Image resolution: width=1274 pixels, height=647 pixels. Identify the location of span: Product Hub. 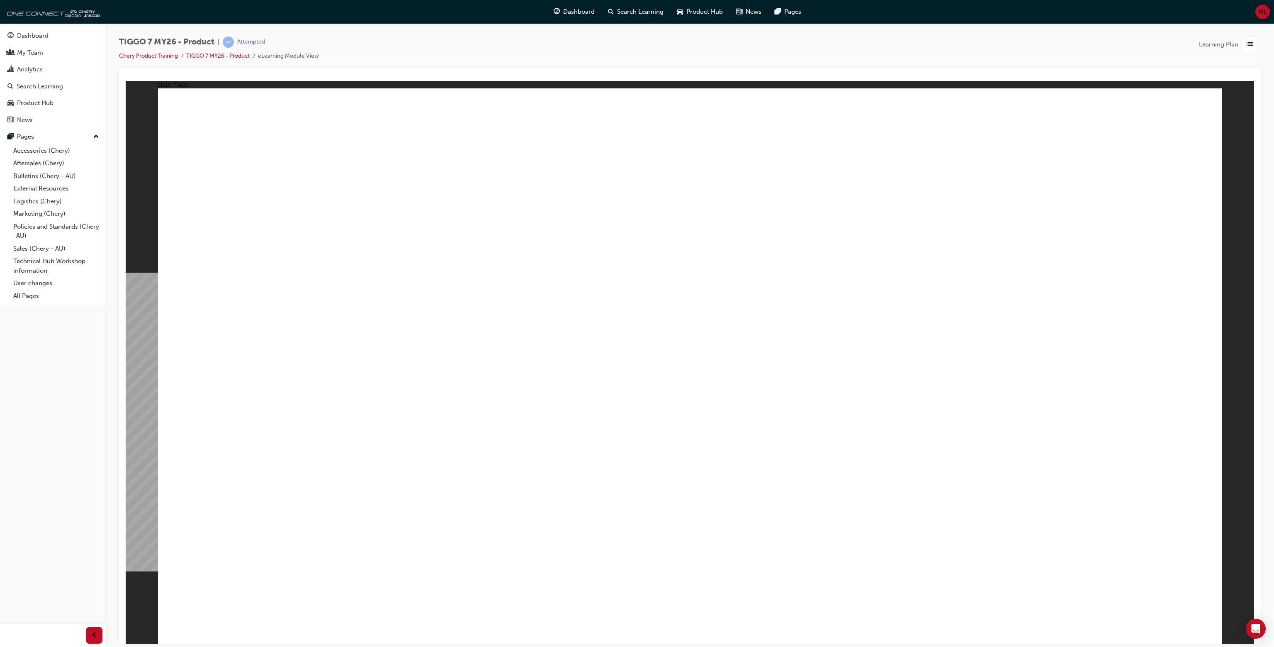
(705, 12).